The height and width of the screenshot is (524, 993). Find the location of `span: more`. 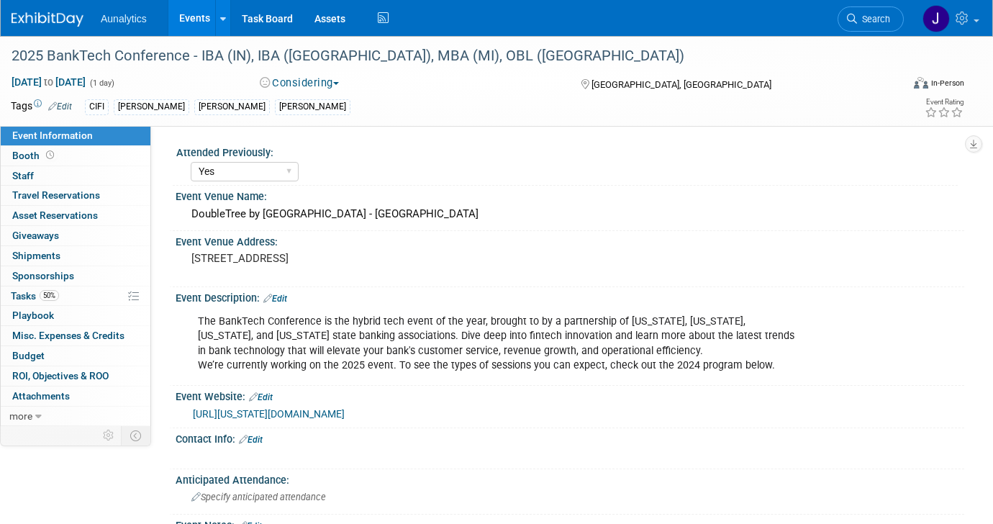

span: more is located at coordinates (21, 416).